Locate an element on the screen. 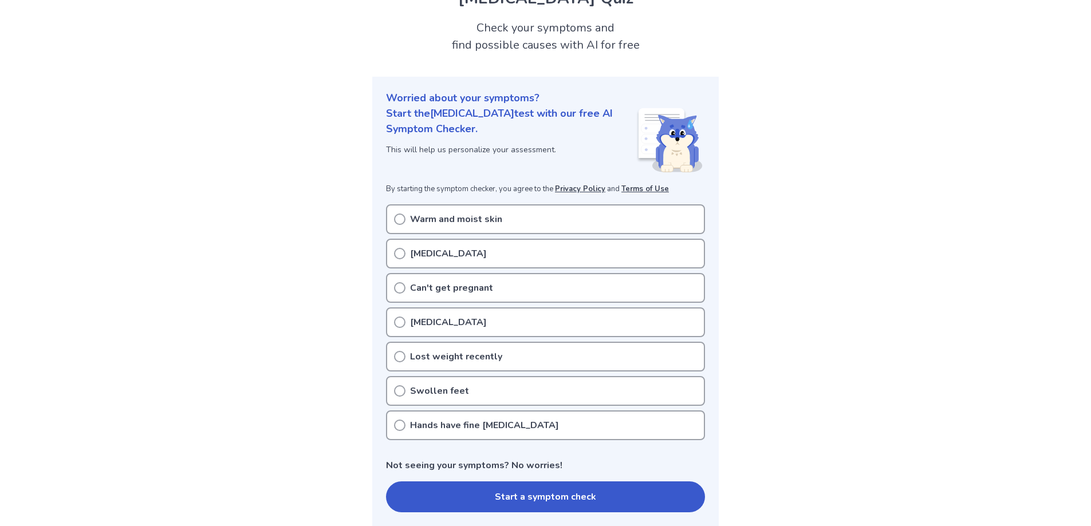 This screenshot has height=526, width=1091. p: Swollen feet is located at coordinates (439, 391).